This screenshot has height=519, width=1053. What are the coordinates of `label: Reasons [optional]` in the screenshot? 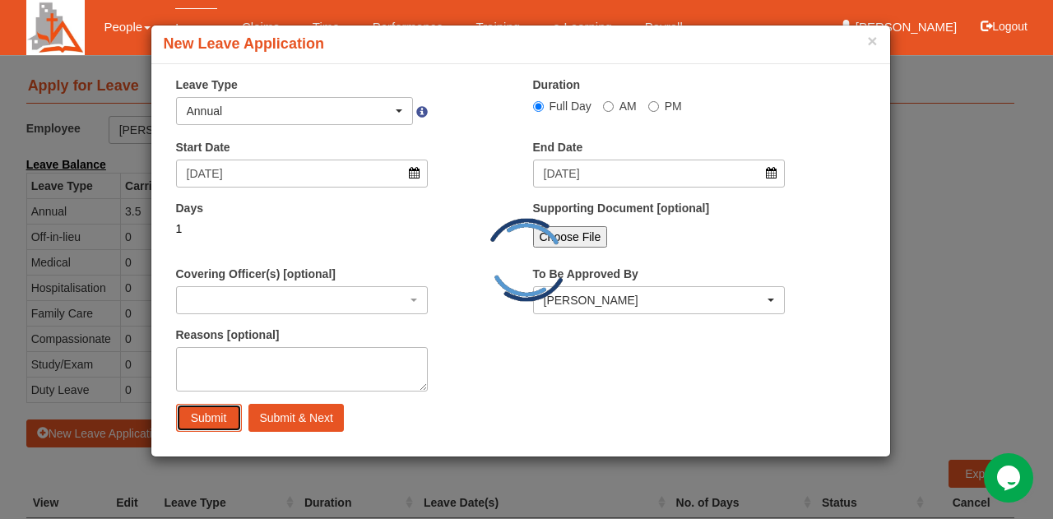 It's located at (228, 335).